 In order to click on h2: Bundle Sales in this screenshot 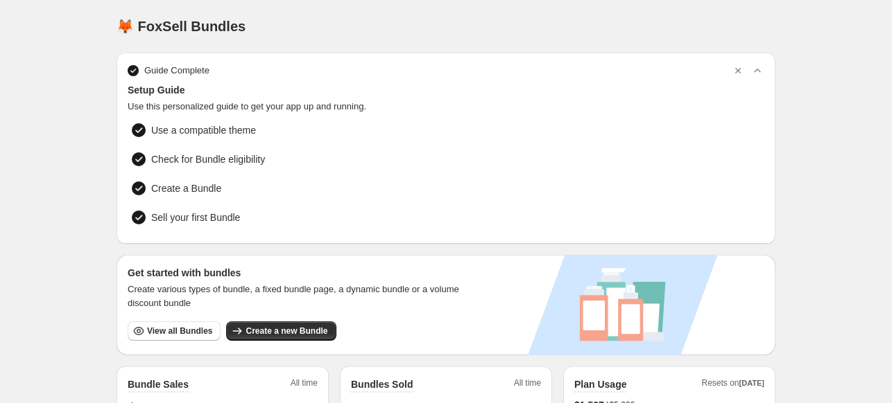, I will do `click(158, 385)`.